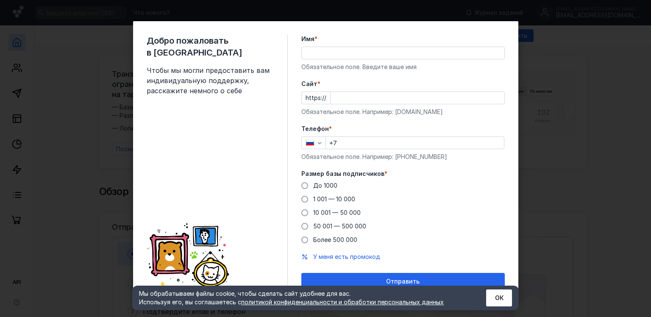 This screenshot has width=651, height=317. What do you see at coordinates (210, 80) in the screenshot?
I see `span: Чтобы мы могли предоставить вам индивидуальную поддержку, расскажите немного о себе` at bounding box center [210, 80].